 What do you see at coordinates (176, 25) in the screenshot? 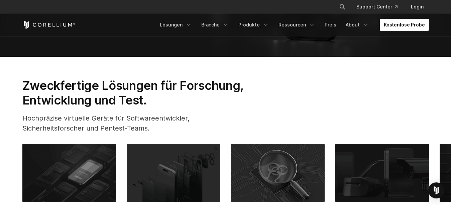
I see `a: Lösungen` at bounding box center [176, 25].